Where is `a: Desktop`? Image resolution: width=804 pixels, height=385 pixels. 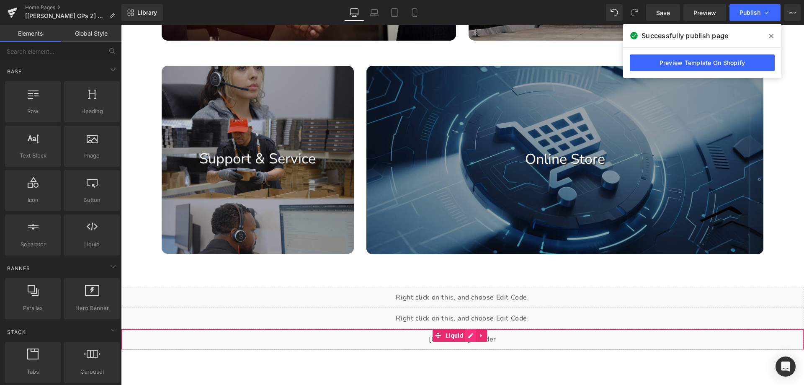
a: Desktop is located at coordinates (354, 13).